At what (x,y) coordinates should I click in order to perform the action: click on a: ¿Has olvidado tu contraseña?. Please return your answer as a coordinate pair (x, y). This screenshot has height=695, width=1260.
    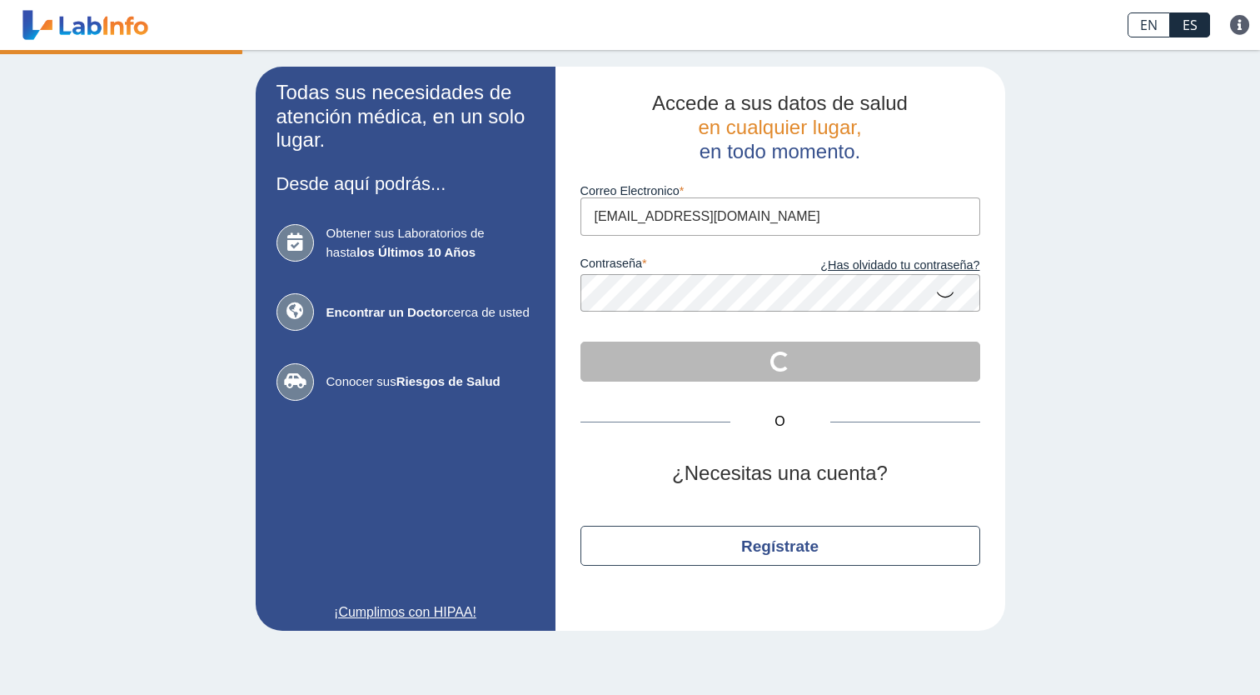
    Looking at the image, I should click on (880, 266).